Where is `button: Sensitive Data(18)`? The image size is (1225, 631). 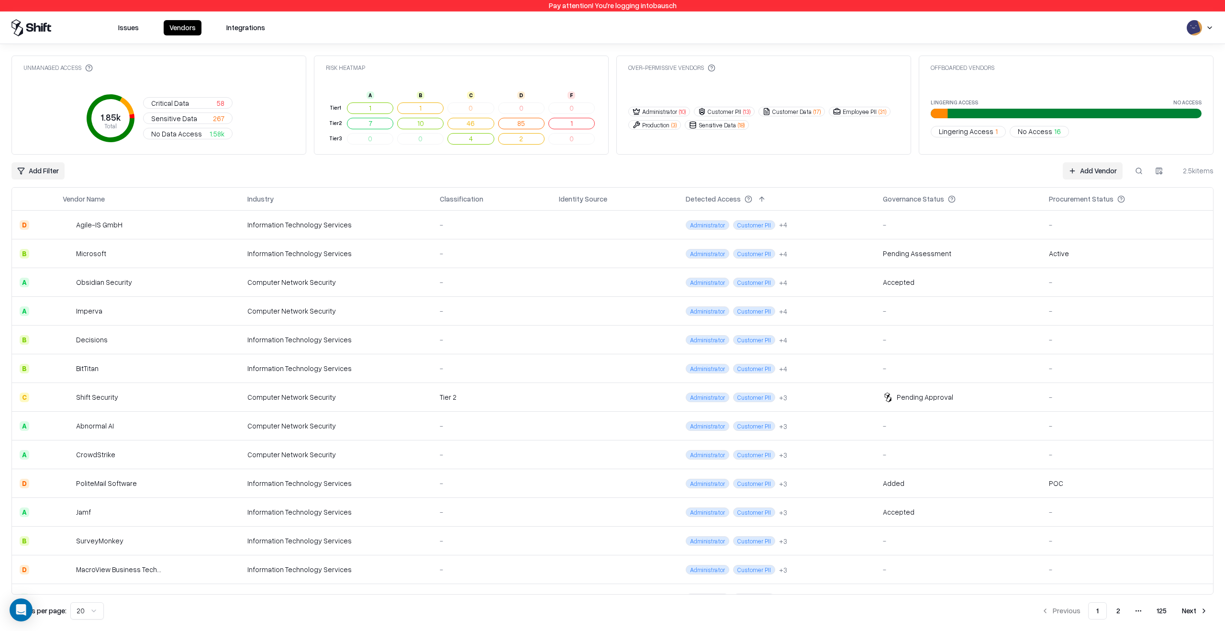
button: Sensitive Data(18) is located at coordinates (717, 125).